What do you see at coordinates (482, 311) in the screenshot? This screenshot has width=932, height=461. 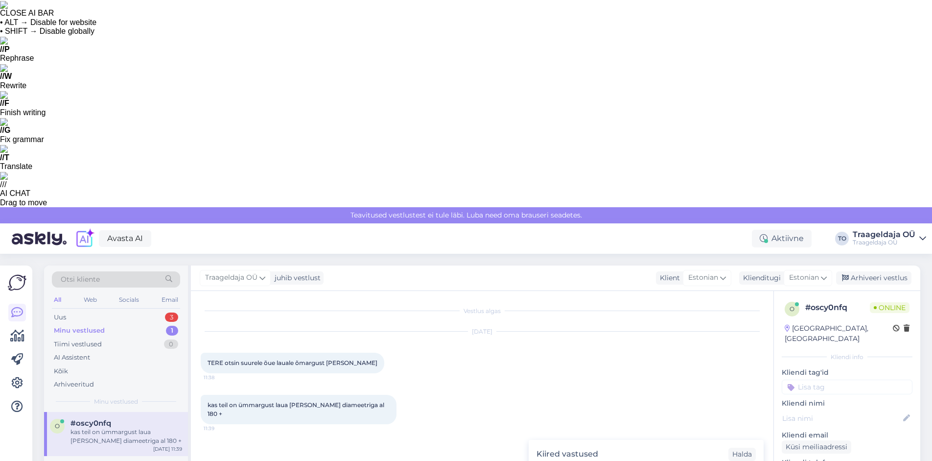 I see `div: Vestlus algas` at bounding box center [482, 311].